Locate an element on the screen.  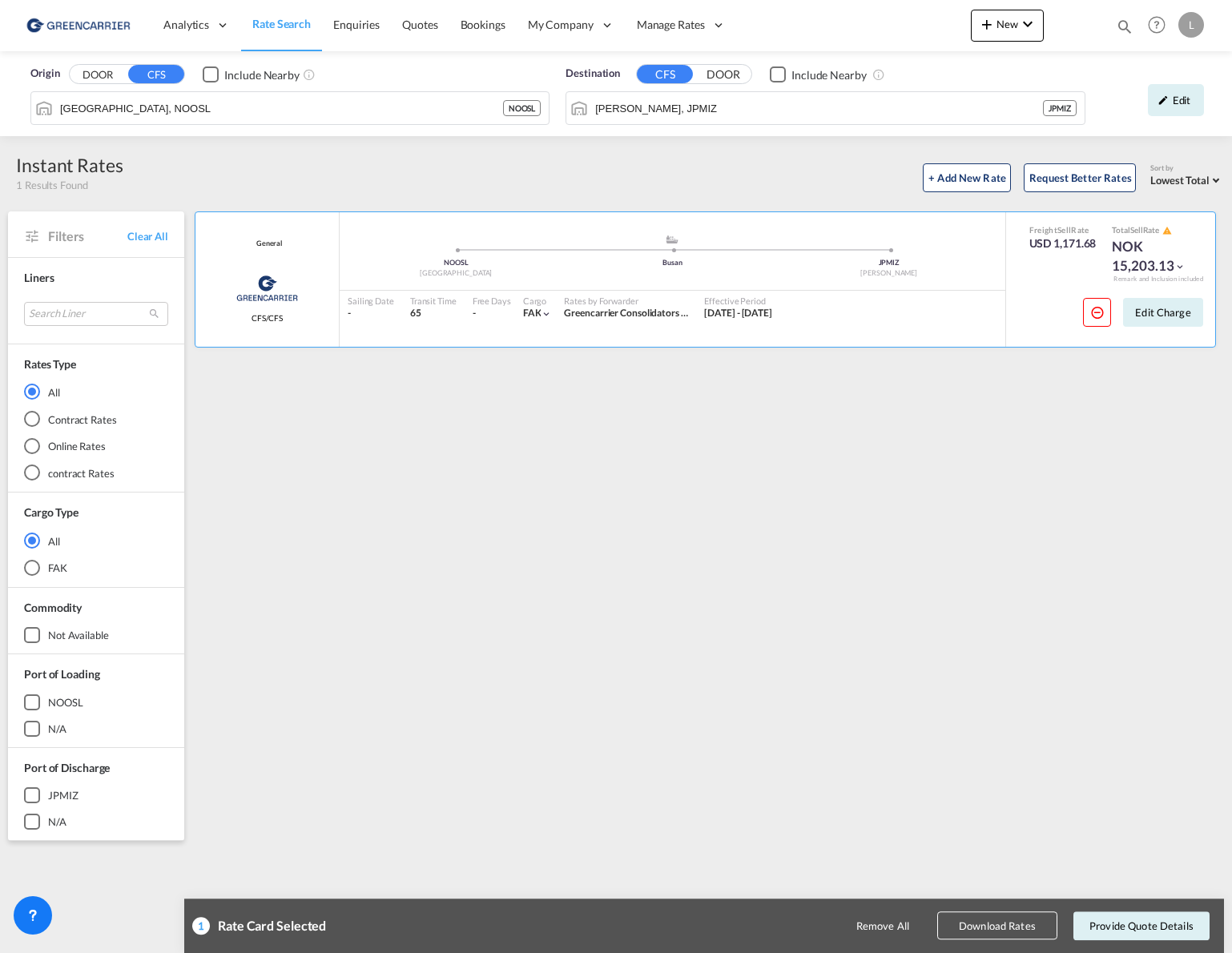
md-icon: Unchecked: Ignores neighbouring ports when fetching rates.Checked : Includes neighbouring ports w... is located at coordinates (879, 74).